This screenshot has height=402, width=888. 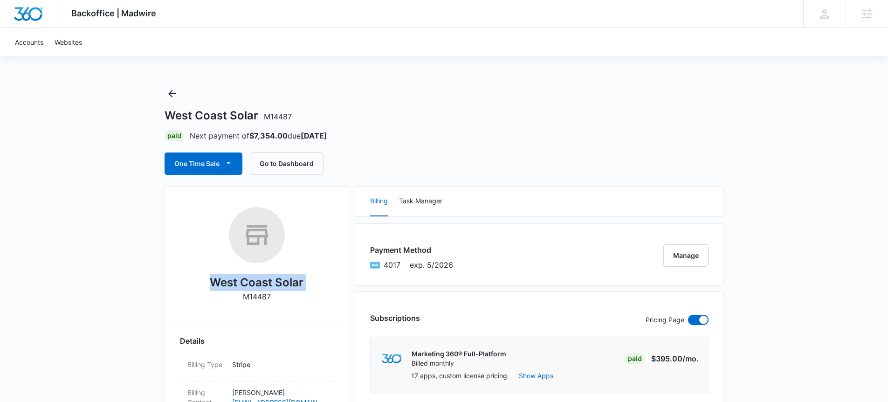 What do you see at coordinates (675, 359) in the screenshot?
I see `p: $395.00` at bounding box center [675, 359].